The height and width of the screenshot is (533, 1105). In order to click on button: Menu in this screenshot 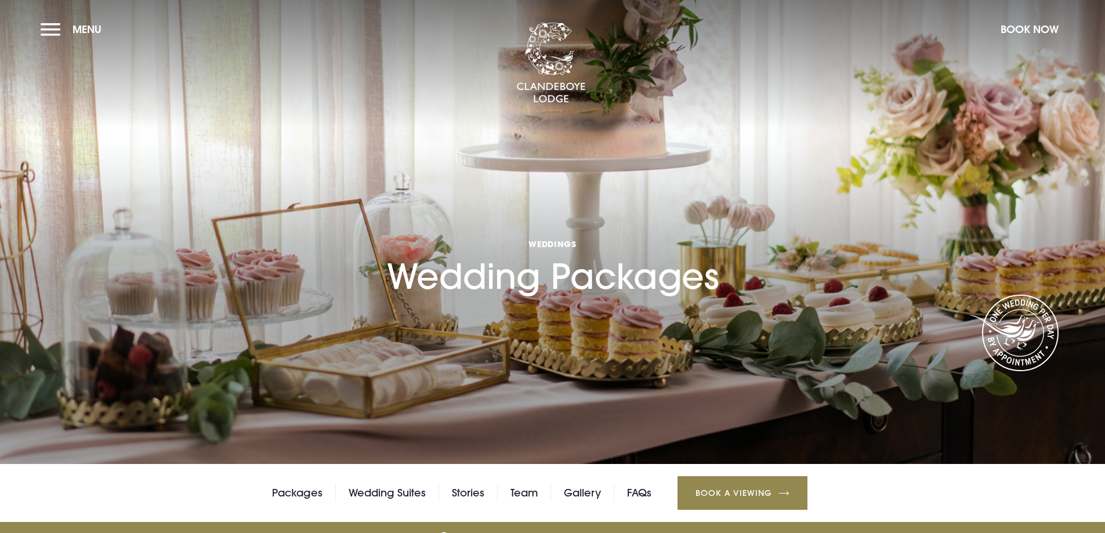, I will do `click(74, 29)`.